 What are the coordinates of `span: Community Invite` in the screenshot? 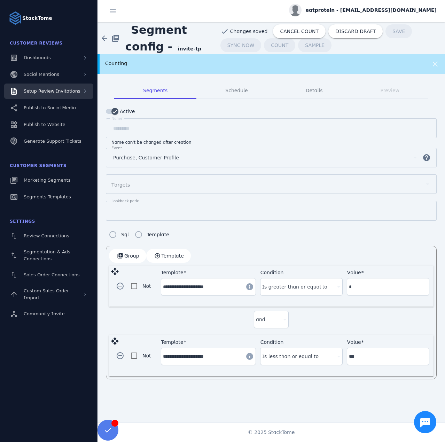 It's located at (44, 314).